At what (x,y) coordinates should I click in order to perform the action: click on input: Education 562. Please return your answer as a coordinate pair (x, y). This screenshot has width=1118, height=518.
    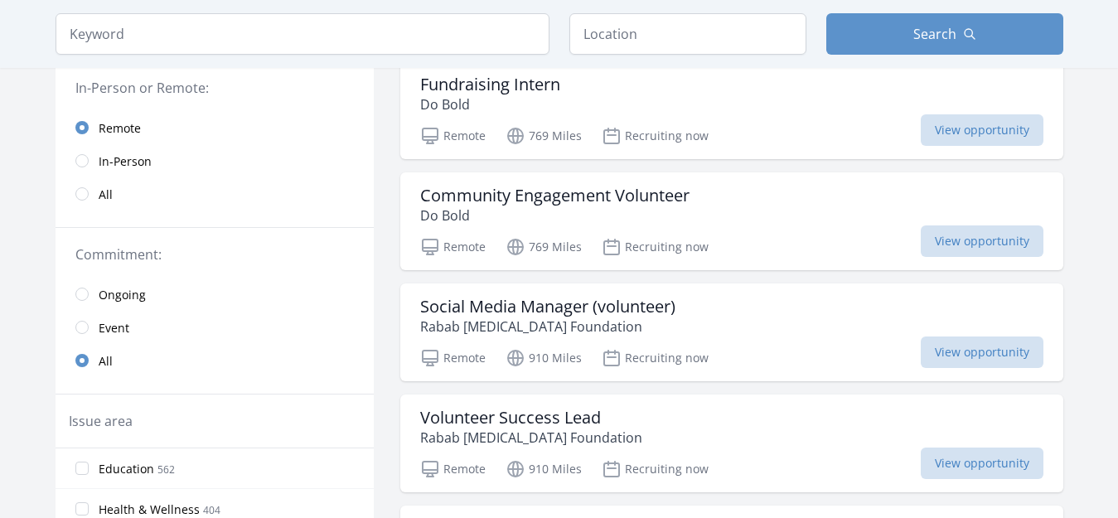
    Looking at the image, I should click on (82, 468).